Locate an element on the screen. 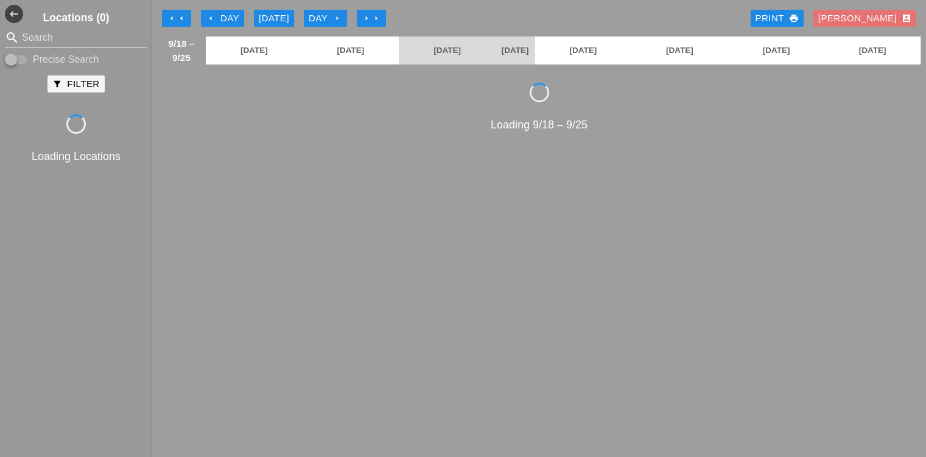 This screenshot has width=926, height=457. button: Move Back 1 Week is located at coordinates (177, 18).